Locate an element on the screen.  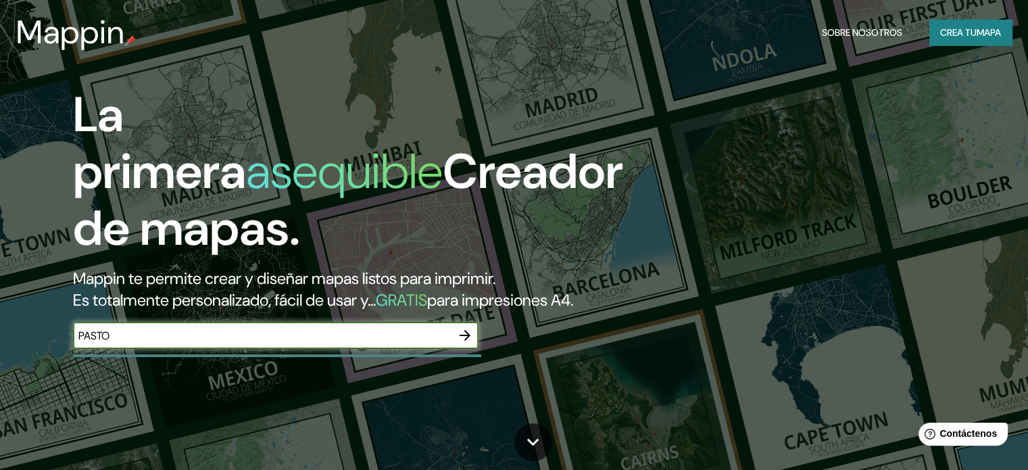
img: pin de mapeo is located at coordinates (130, 41).